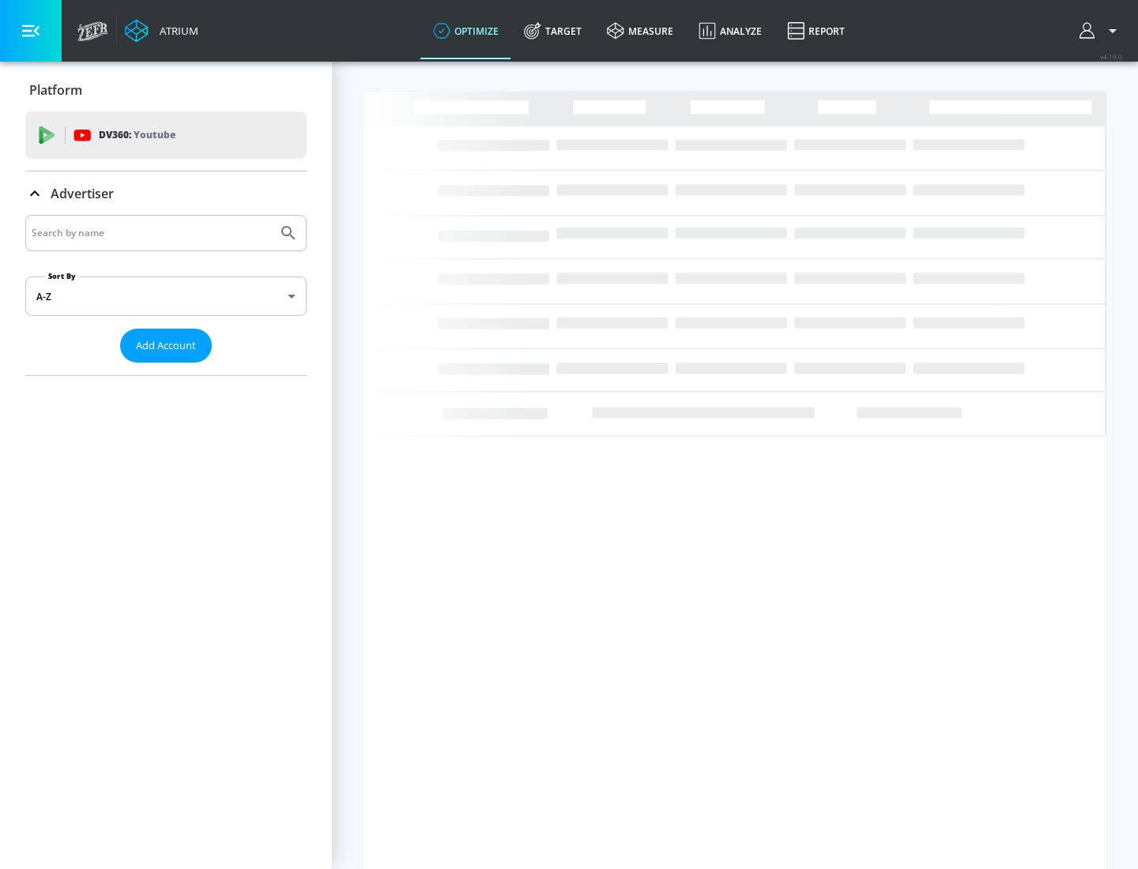 Image resolution: width=1138 pixels, height=869 pixels. What do you see at coordinates (166, 345) in the screenshot?
I see `button: Add Account` at bounding box center [166, 345].